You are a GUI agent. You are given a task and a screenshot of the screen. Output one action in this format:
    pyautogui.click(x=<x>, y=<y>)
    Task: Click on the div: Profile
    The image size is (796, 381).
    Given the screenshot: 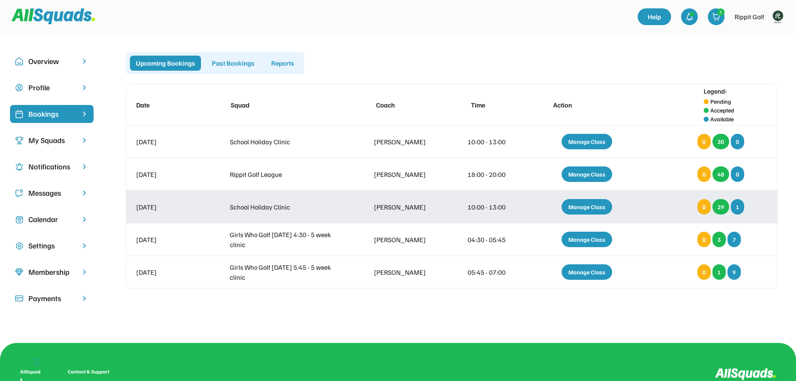 What is the action you would take?
    pyautogui.click(x=52, y=87)
    